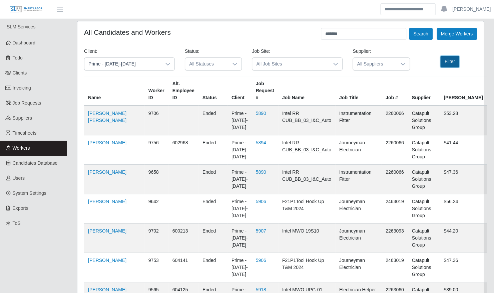 Image resolution: width=494 pixels, height=293 pixels. What do you see at coordinates (21, 148) in the screenshot?
I see `span: Workers` at bounding box center [21, 148].